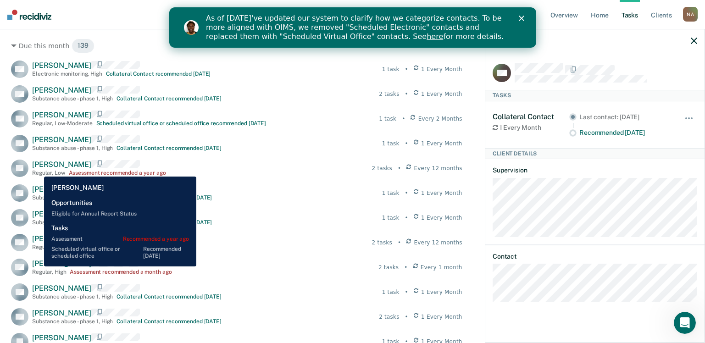 Image resolution: width=705 pixels, height=343 pixels. What do you see at coordinates (595, 154) in the screenshot?
I see `div: Client Details` at bounding box center [595, 154].